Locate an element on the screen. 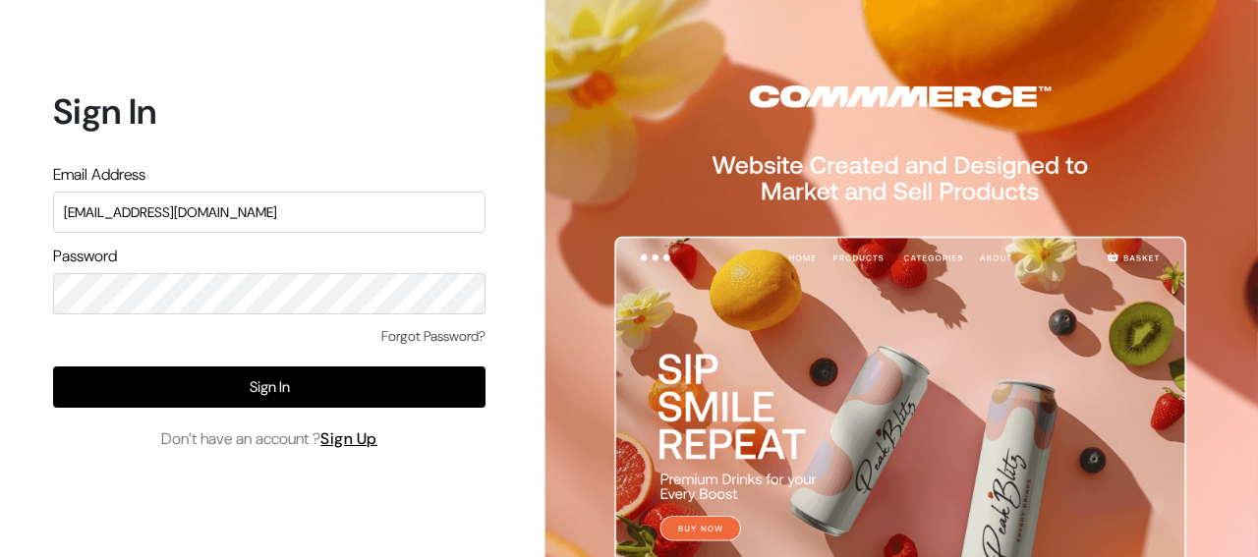 The width and height of the screenshot is (1258, 557). label: Email Address is located at coordinates (99, 175).